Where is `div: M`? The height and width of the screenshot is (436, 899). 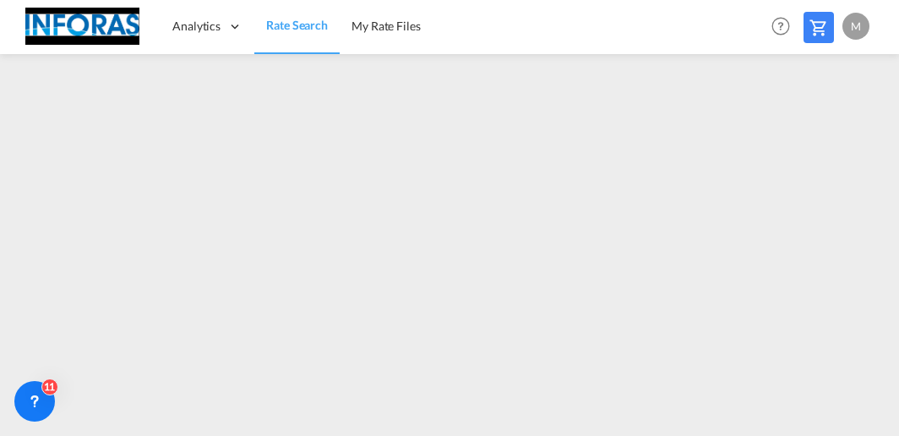 div: M is located at coordinates (856, 26).